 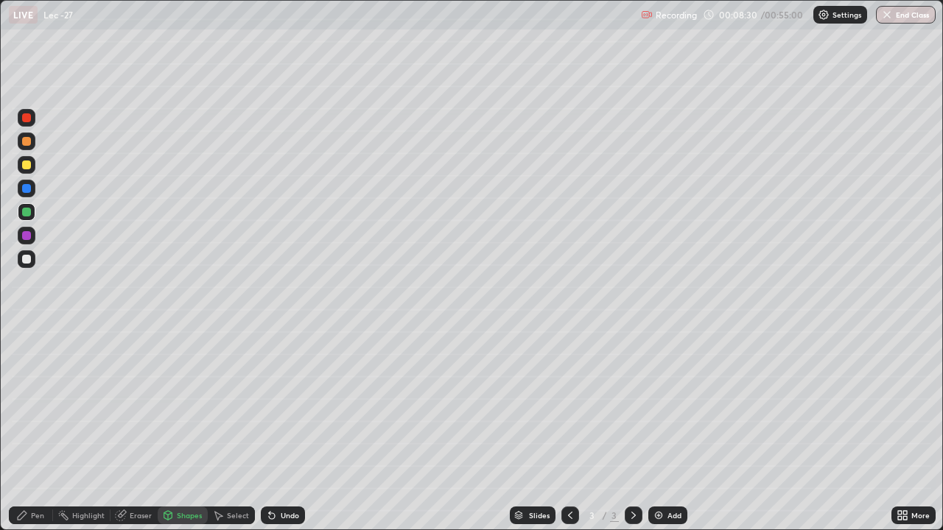 What do you see at coordinates (38, 516) in the screenshot?
I see `div: Pen` at bounding box center [38, 516].